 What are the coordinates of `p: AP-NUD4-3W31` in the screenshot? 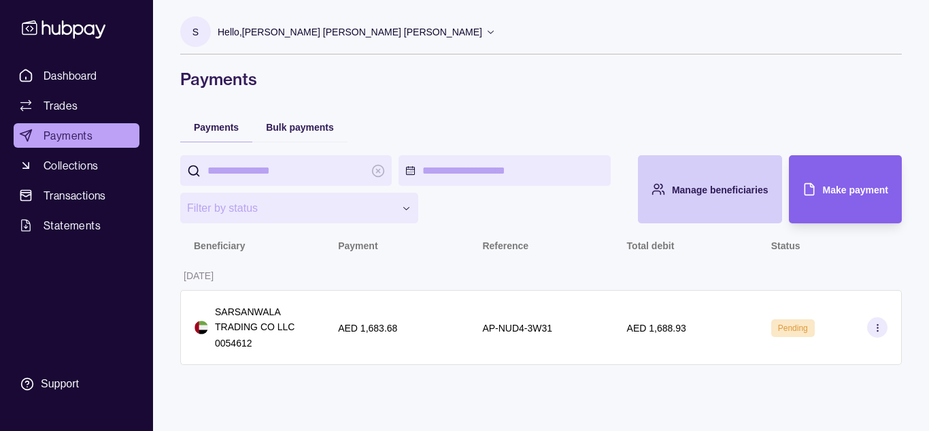 It's located at (517, 328).